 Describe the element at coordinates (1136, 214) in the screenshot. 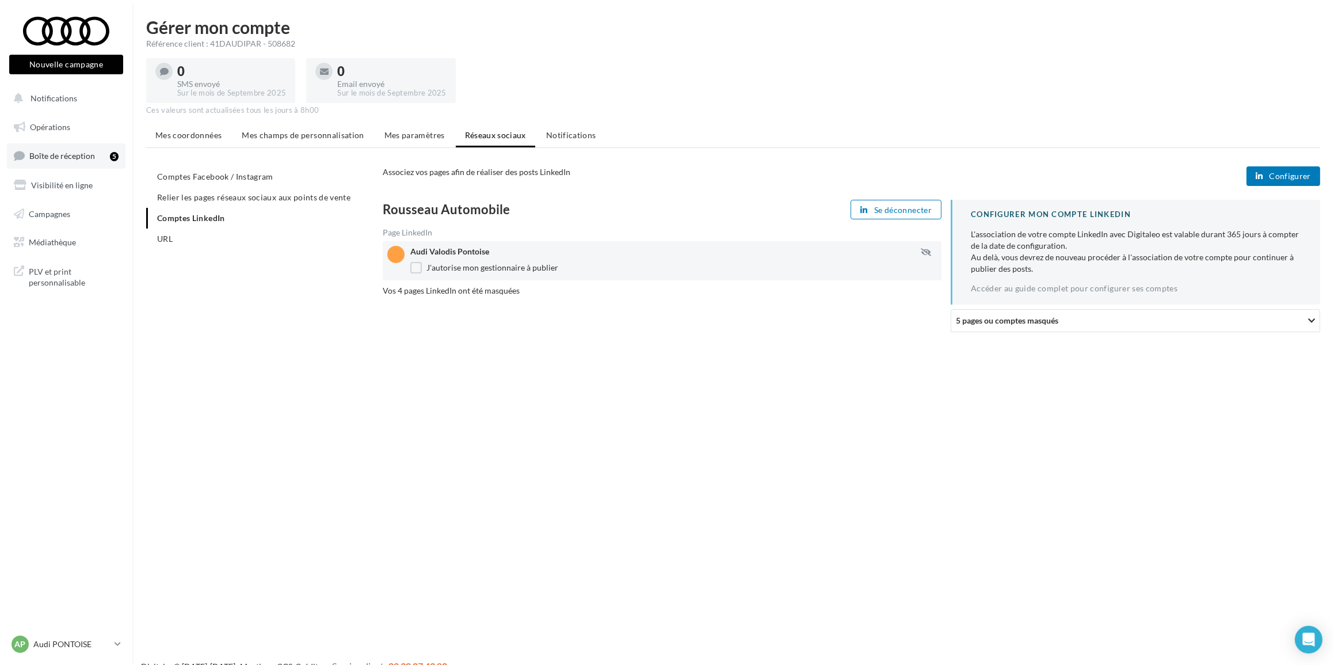

I see `div: CONFIGURER MON COMPTE LINKEDIN` at that location.